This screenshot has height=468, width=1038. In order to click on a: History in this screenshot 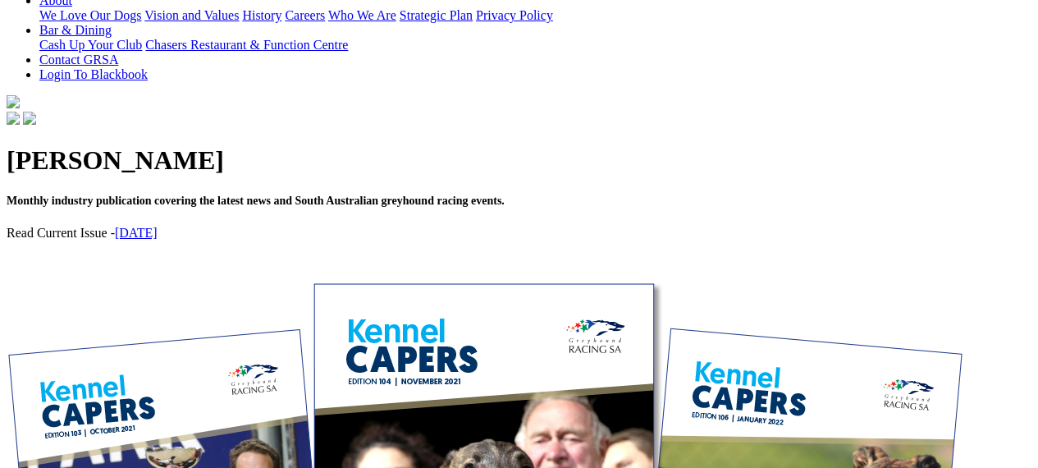, I will do `click(262, 15)`.